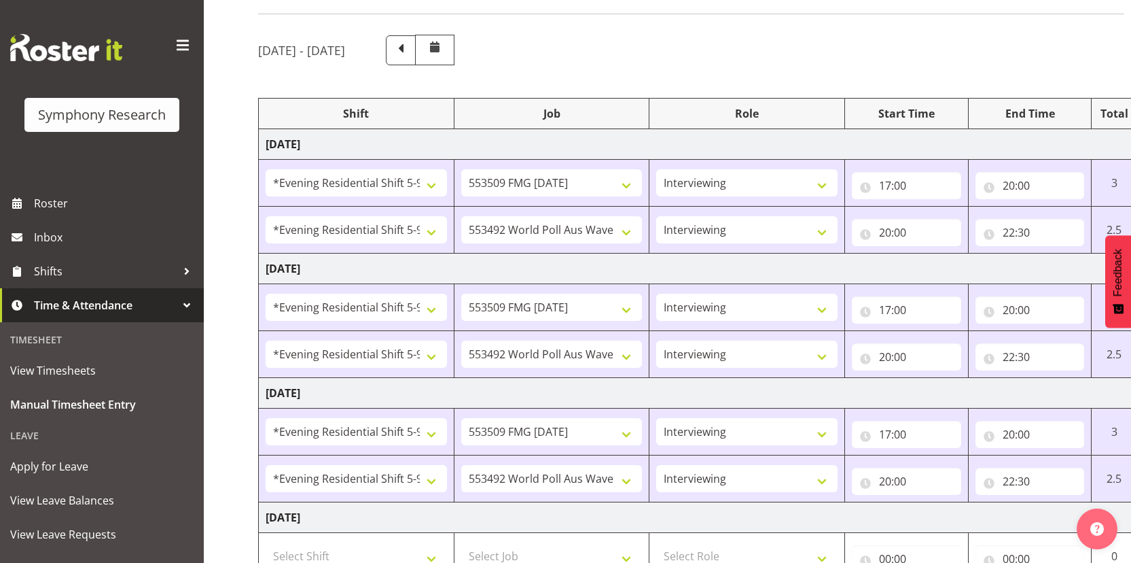  I want to click on a: Apply for Leave, so click(102, 466).